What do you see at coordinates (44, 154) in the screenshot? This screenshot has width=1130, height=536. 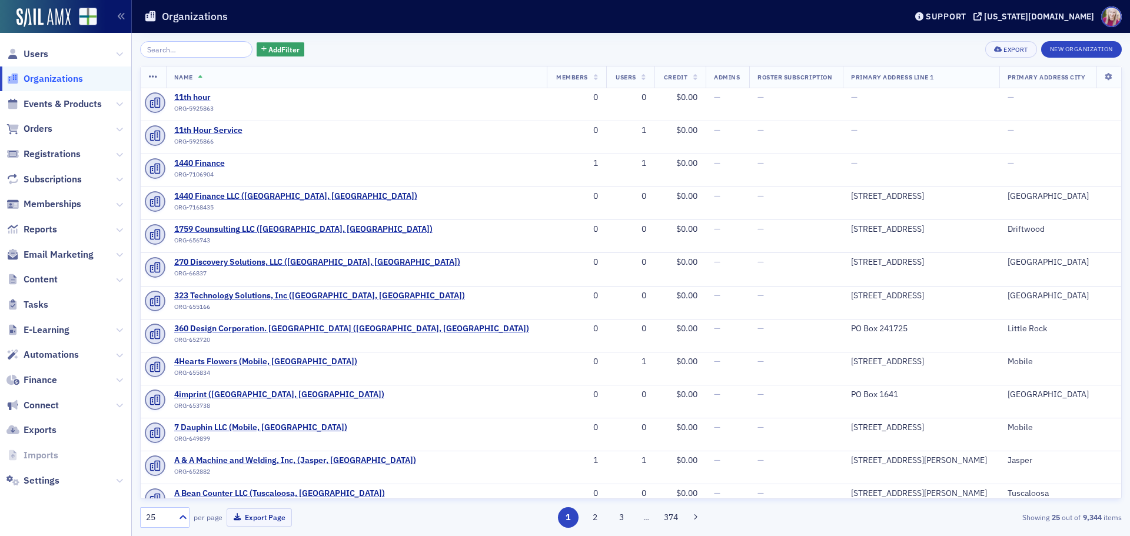 I see `a: Registrations` at bounding box center [44, 154].